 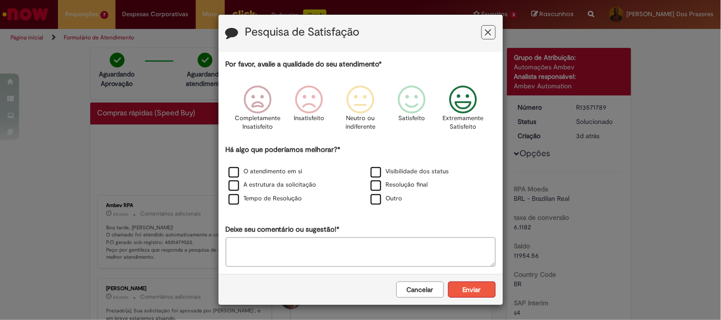 I want to click on label: Por favor, avalie a qualidade do seu atendimento*, so click(x=304, y=64).